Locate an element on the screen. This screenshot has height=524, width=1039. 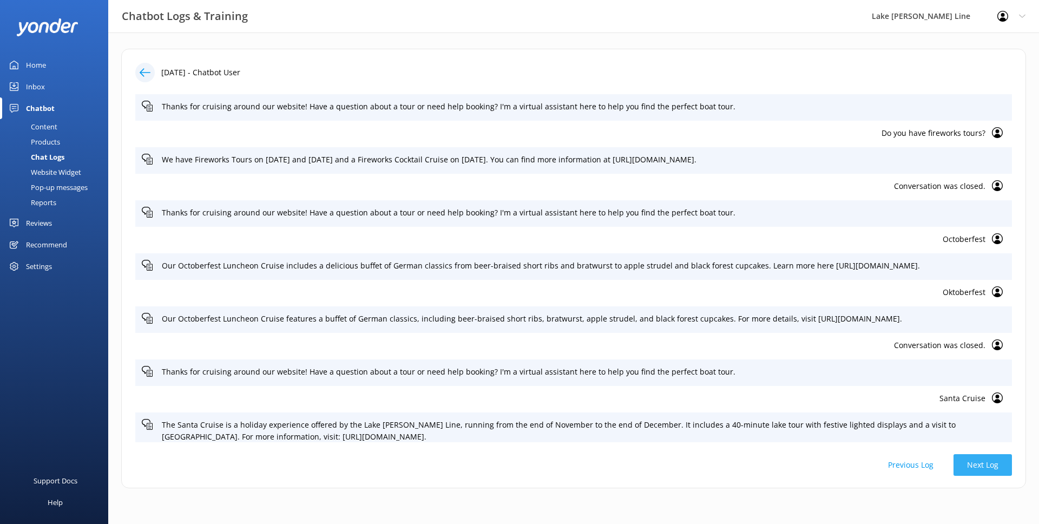
p: Our Octoberfest Luncheon Cruise features a buffet of German classics, including beer-braised shor... is located at coordinates (583, 319).